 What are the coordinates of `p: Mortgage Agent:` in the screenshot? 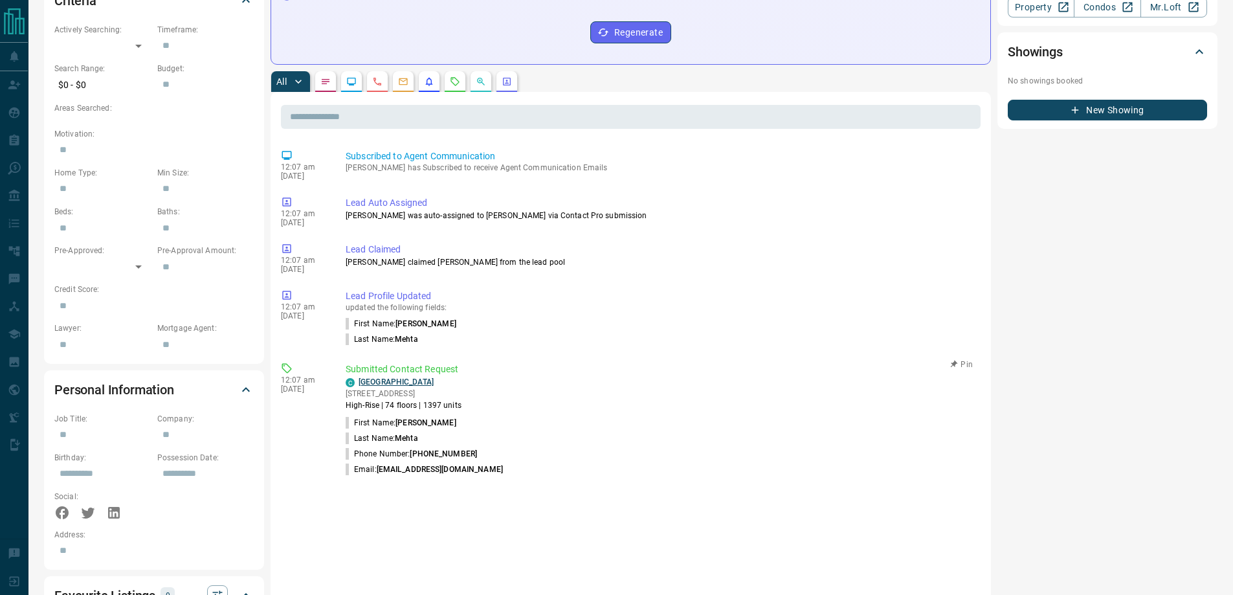 It's located at (205, 328).